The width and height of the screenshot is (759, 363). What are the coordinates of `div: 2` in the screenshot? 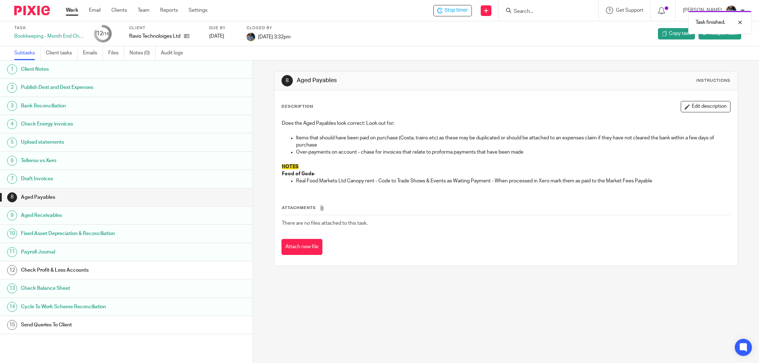 It's located at (12, 88).